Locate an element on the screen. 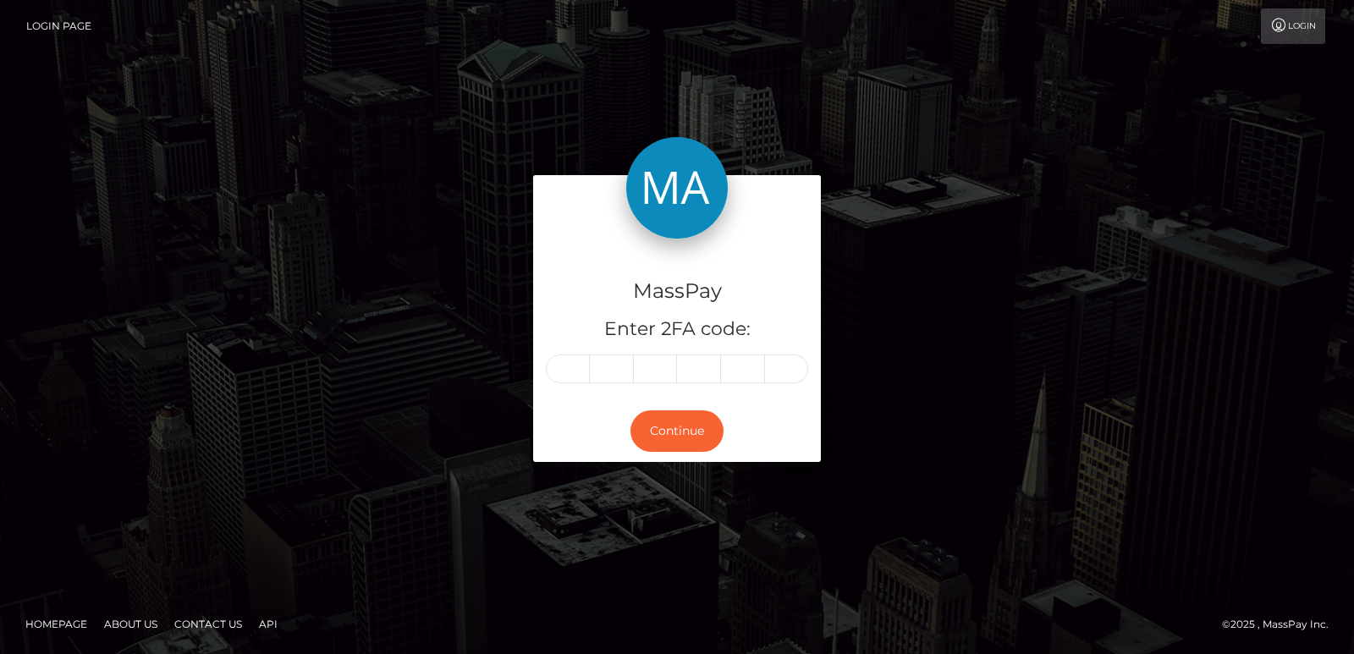 The image size is (1354, 654). a: Contact Us is located at coordinates (208, 624).